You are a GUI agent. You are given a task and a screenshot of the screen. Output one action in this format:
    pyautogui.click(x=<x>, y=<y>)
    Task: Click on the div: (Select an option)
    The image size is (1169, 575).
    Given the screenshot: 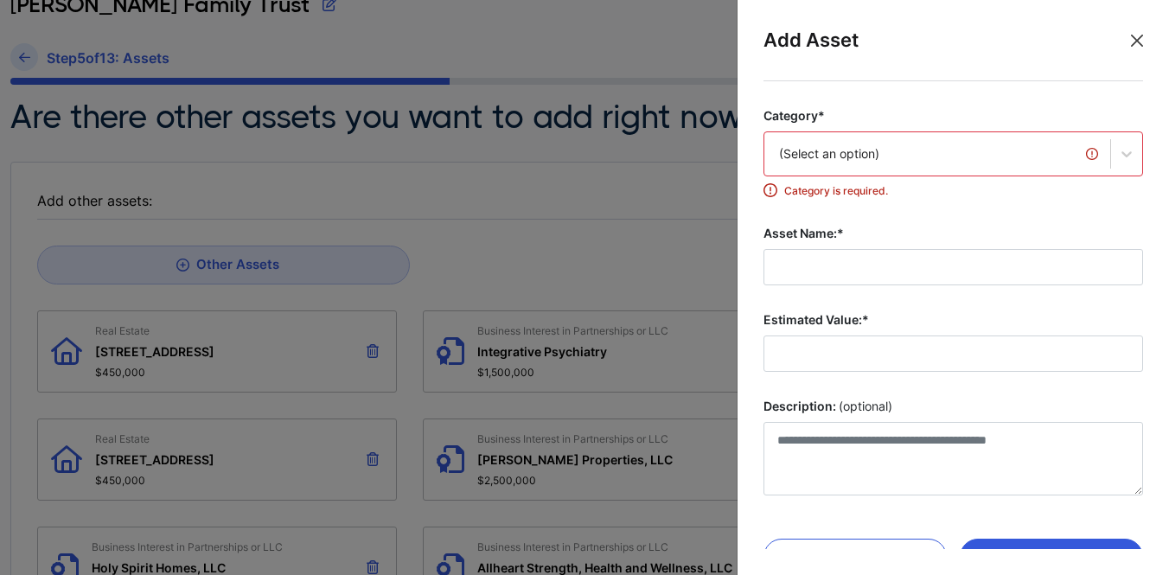 What is the action you would take?
    pyautogui.click(x=937, y=154)
    